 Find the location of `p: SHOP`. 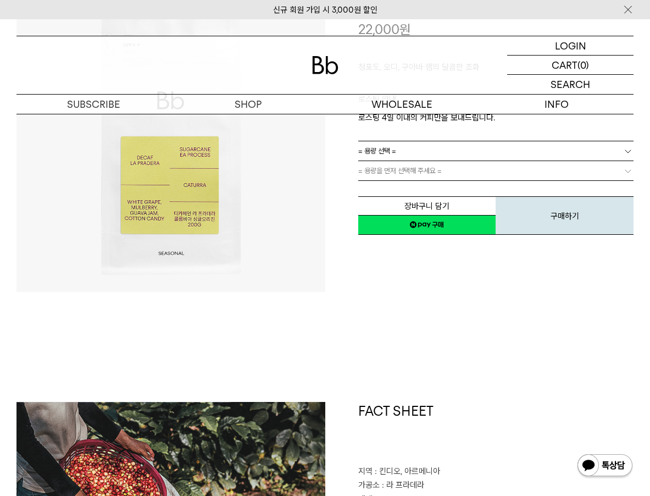

p: SHOP is located at coordinates (248, 104).